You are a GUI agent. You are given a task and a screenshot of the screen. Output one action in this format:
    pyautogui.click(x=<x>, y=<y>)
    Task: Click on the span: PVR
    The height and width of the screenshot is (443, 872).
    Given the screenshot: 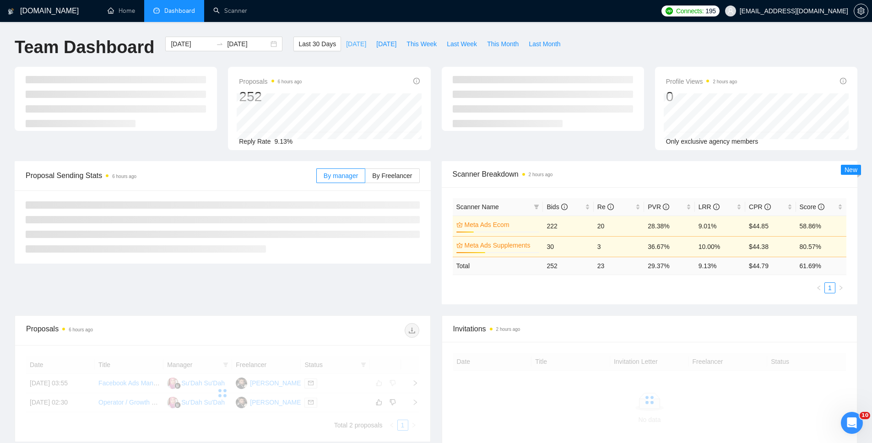 What is the action you would take?
    pyautogui.click(x=658, y=207)
    